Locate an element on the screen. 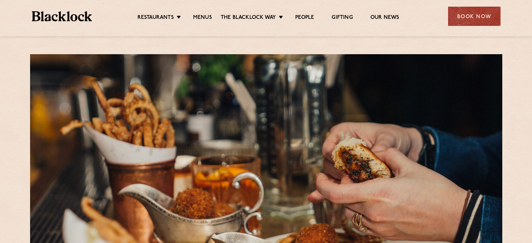 This screenshot has width=532, height=243. a: Gifting is located at coordinates (342, 18).